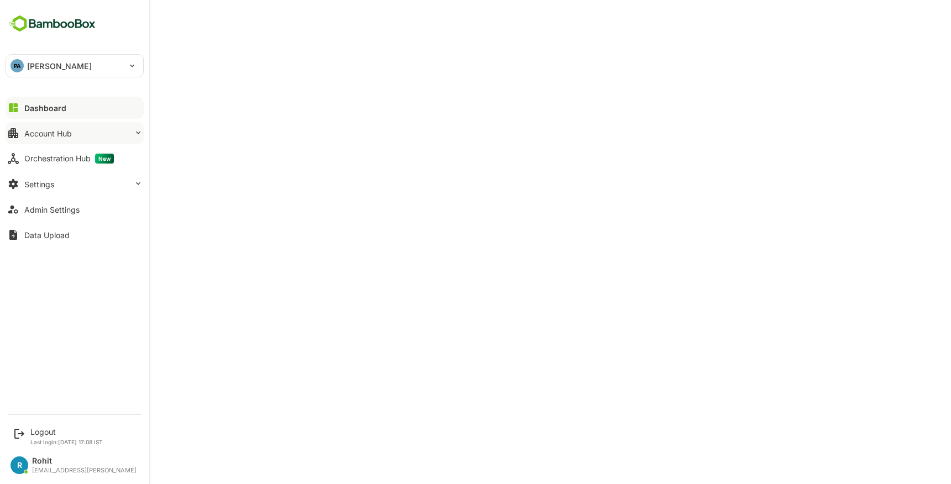  Describe the element at coordinates (17, 66) in the screenshot. I see `div: PA` at that location.